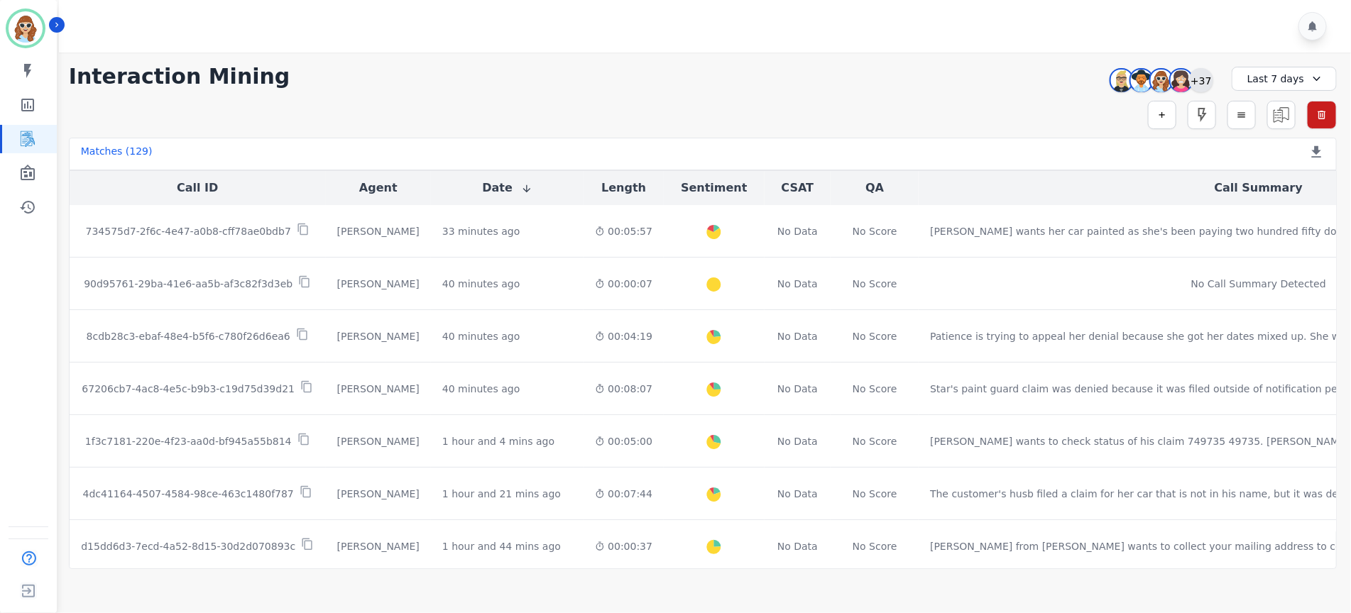  I want to click on button: Call Summary, so click(1259, 188).